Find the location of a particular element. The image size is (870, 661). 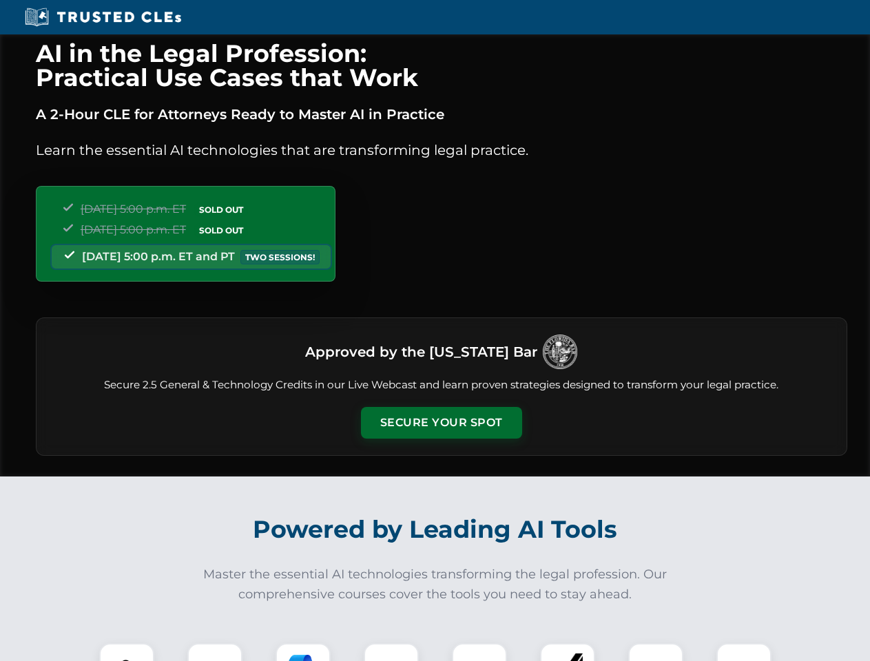

p: Master the essential AI technologies transforming the legal profession. Our comprehensive courses... is located at coordinates (435, 585).